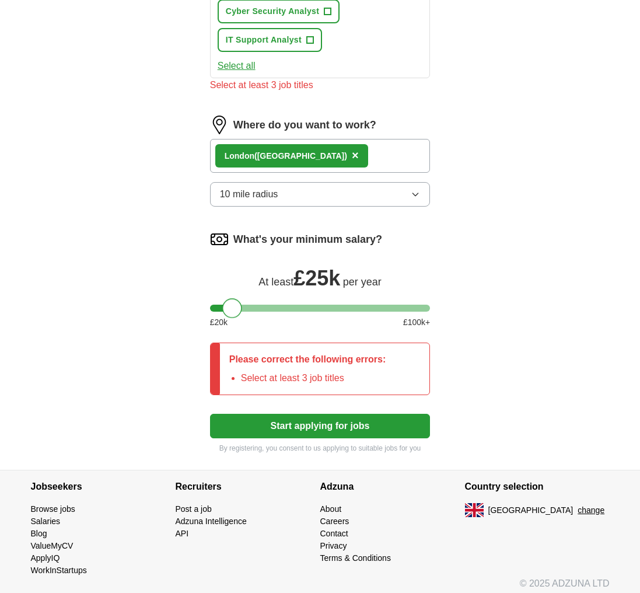 Image resolution: width=640 pixels, height=593 pixels. Describe the element at coordinates (356, 558) in the screenshot. I see `a: Terms & Conditions` at that location.